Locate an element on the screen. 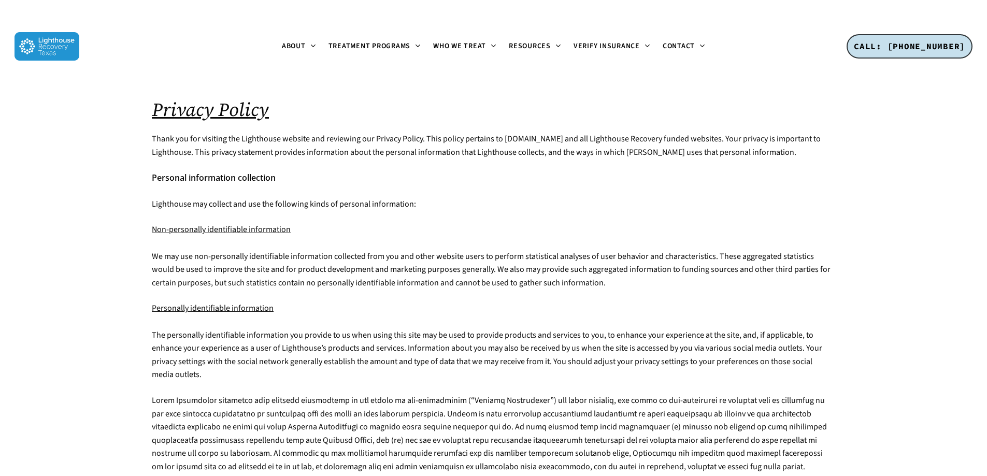 This screenshot has width=987, height=476. a: Verify Insurance is located at coordinates (612, 47).